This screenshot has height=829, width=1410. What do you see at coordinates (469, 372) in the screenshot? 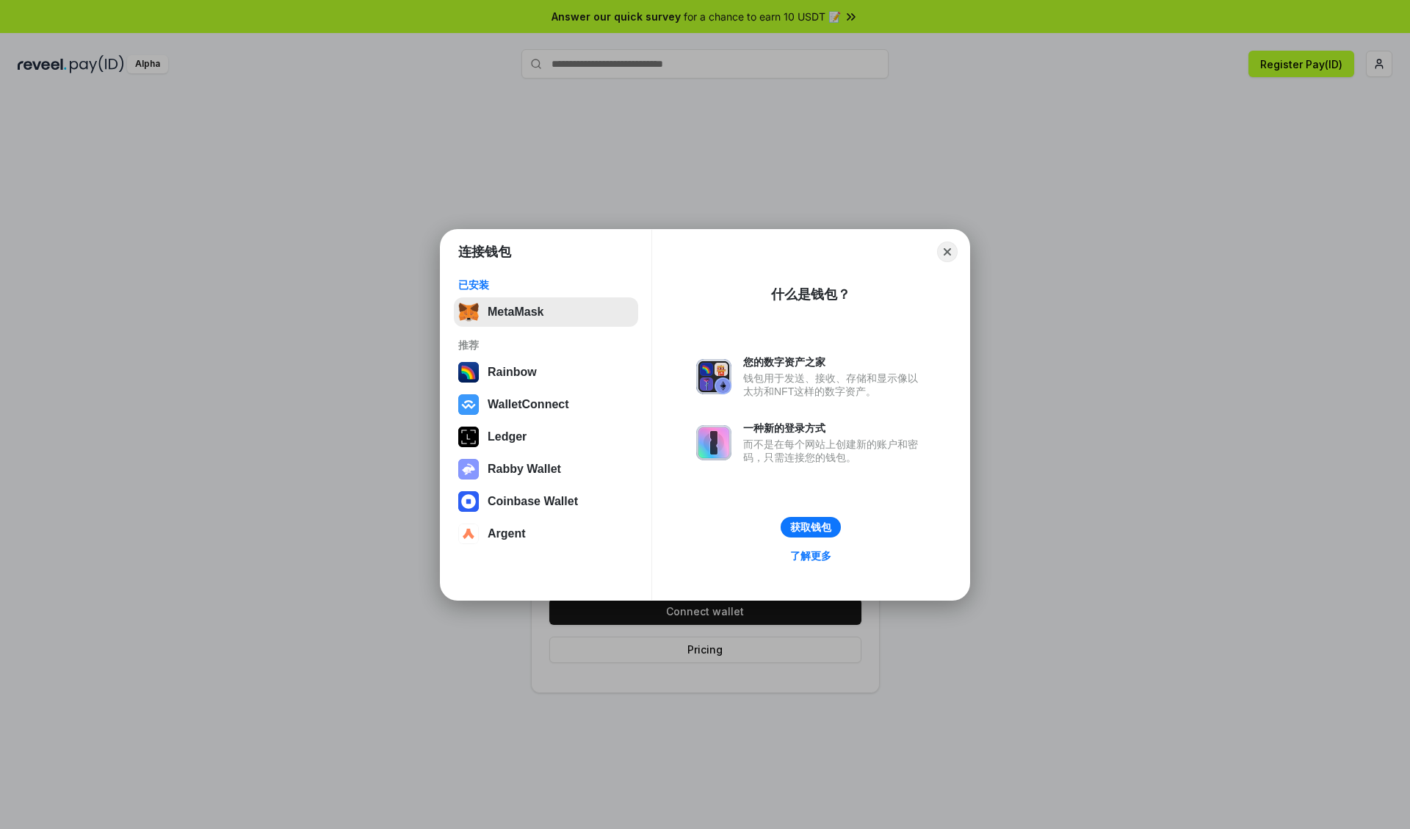
I see `img: svg+xml,%3Csvg%20width%3D%22120%22%20height%3D%22120%22%20viewBox%3D%220%200%20120%20120%22%20fil...` at bounding box center [469, 372].